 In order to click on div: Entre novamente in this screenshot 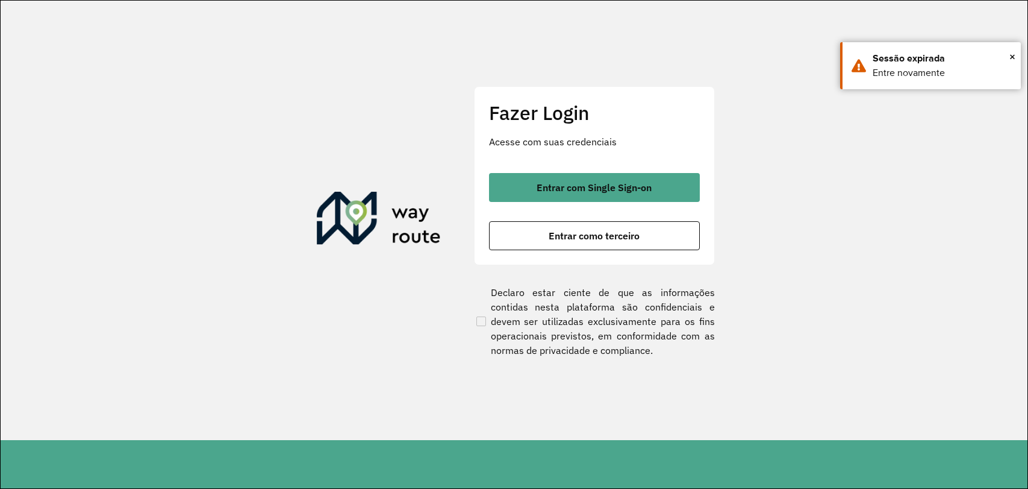, I will do `click(942, 73)`.